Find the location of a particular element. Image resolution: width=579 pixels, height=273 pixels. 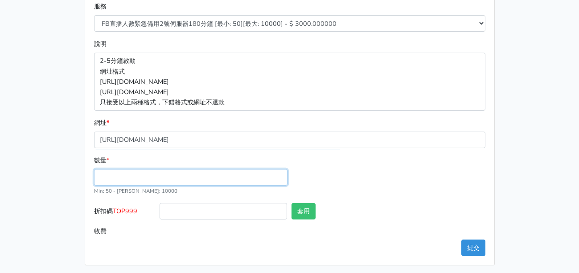

button: 套用 is located at coordinates (303, 211).